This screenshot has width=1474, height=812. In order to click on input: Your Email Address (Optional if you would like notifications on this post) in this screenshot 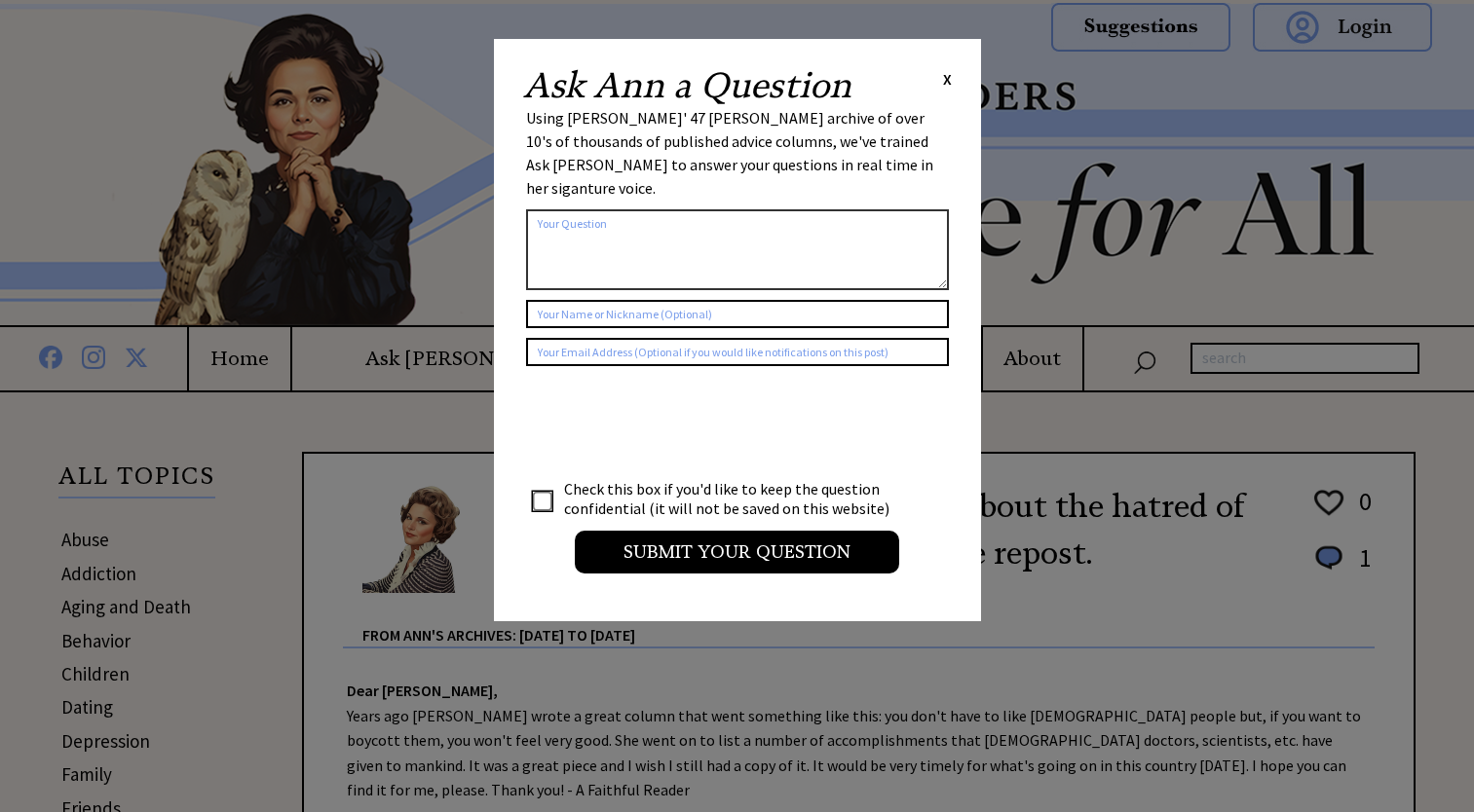, I will do `click(737, 352)`.